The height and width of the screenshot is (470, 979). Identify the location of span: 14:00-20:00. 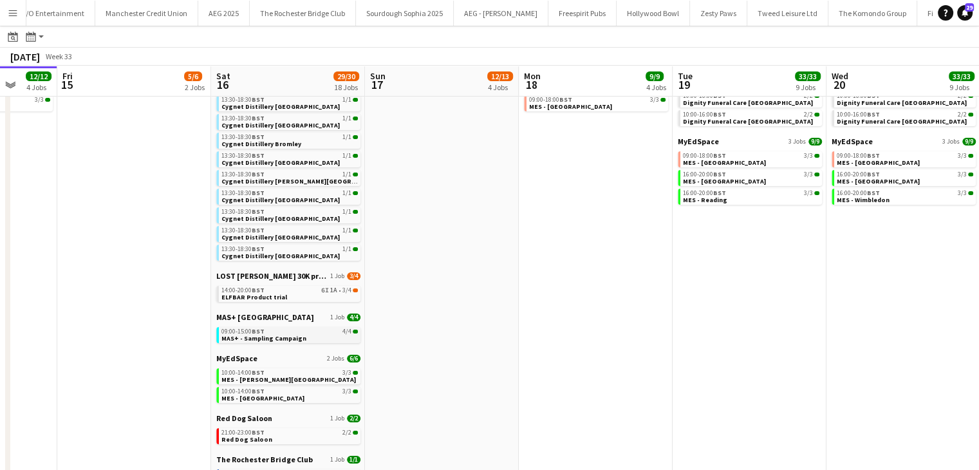
(243, 290).